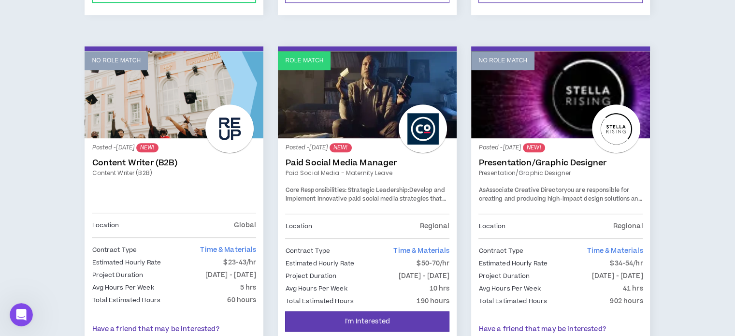  What do you see at coordinates (367, 173) in the screenshot?
I see `a: Paid Social Media - Maternity leave` at bounding box center [367, 173].